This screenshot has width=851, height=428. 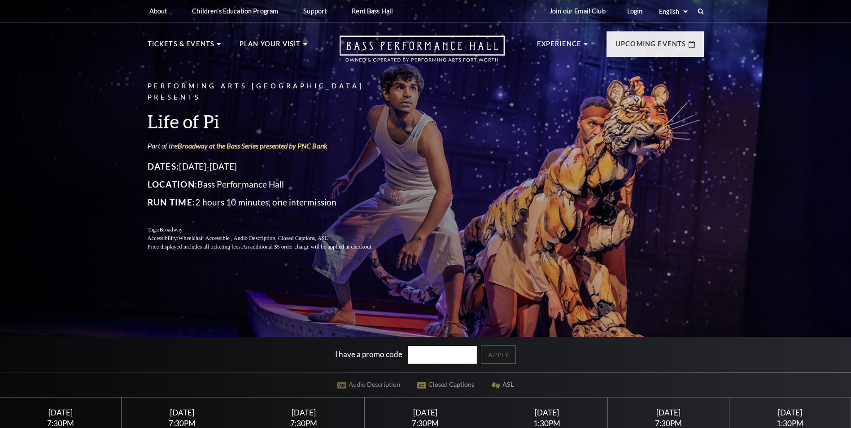 I want to click on p: Bass Performance Hall, so click(x=271, y=184).